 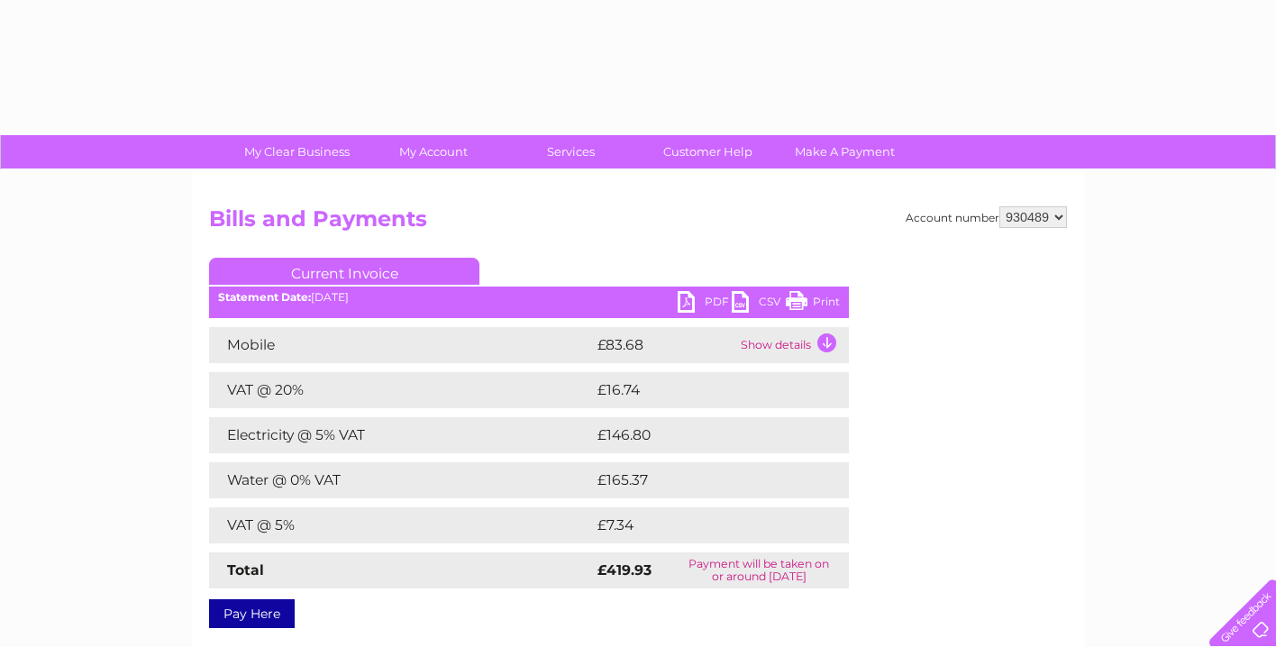 I want to click on a: My Account, so click(x=433, y=151).